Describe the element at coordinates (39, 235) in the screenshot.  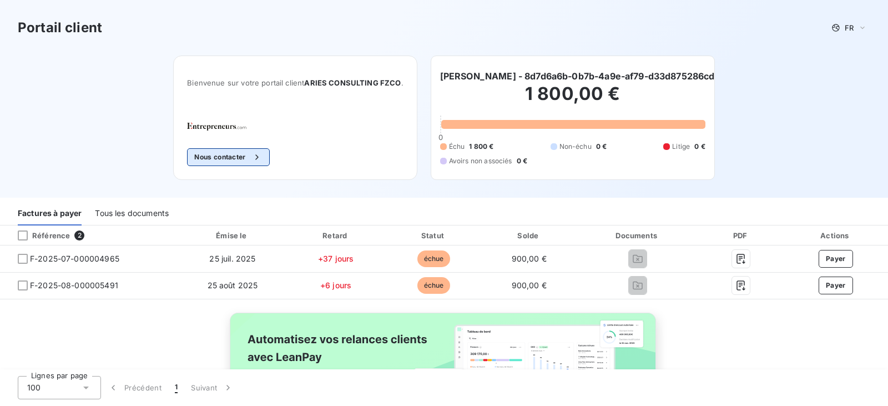
I see `div: Référence` at that location.